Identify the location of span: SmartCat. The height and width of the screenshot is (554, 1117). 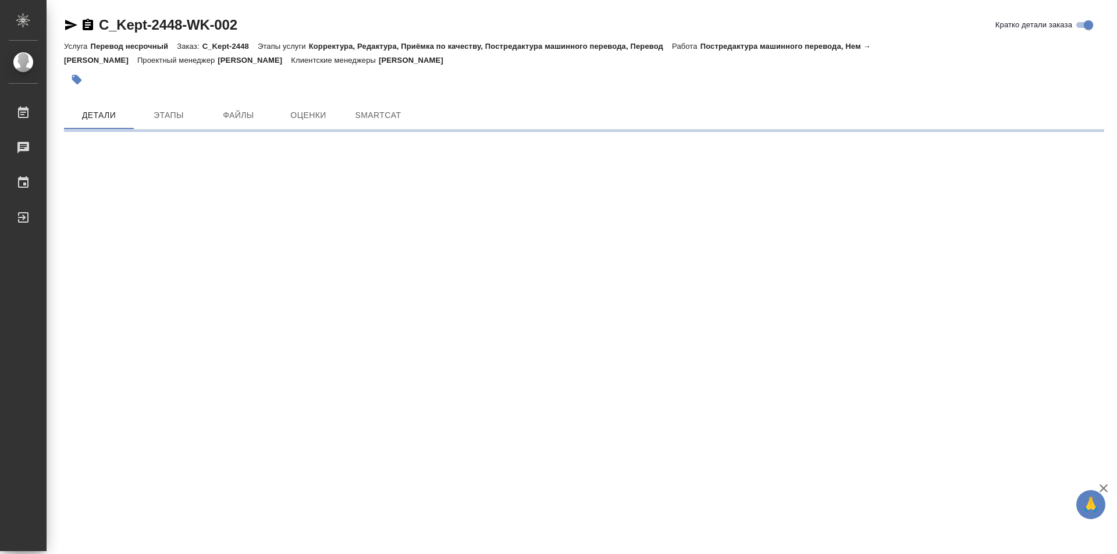
(378, 115).